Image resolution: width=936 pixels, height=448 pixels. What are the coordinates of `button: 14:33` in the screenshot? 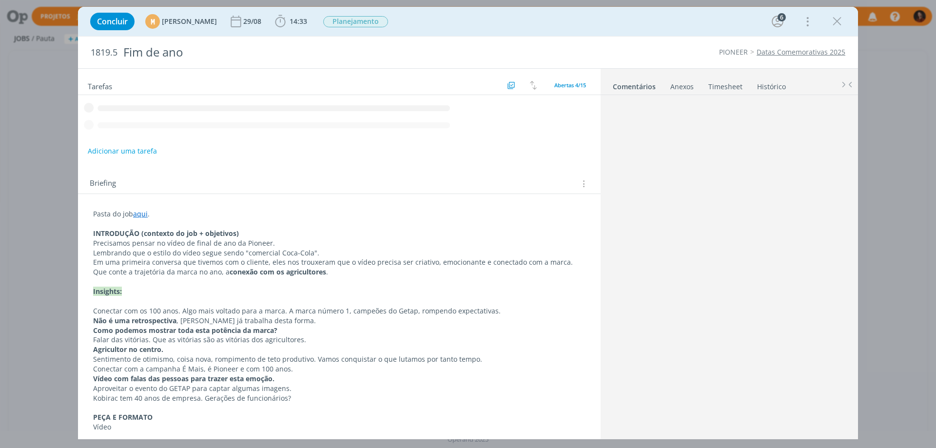 It's located at (291, 21).